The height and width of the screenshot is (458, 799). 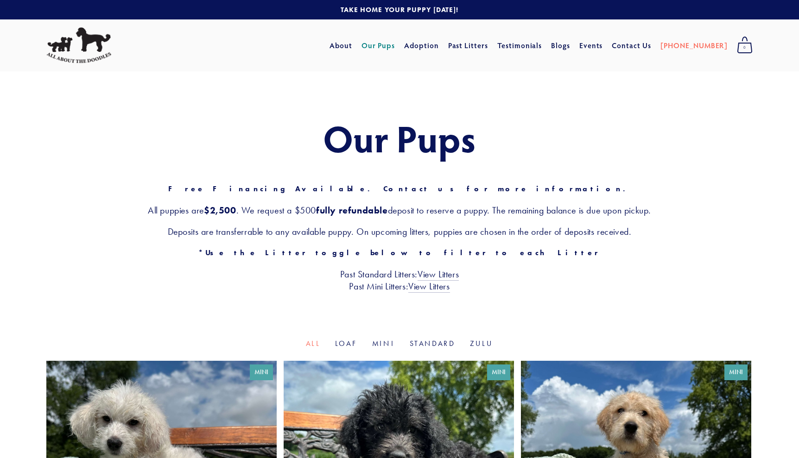 What do you see at coordinates (313, 343) in the screenshot?
I see `a: All` at bounding box center [313, 343].